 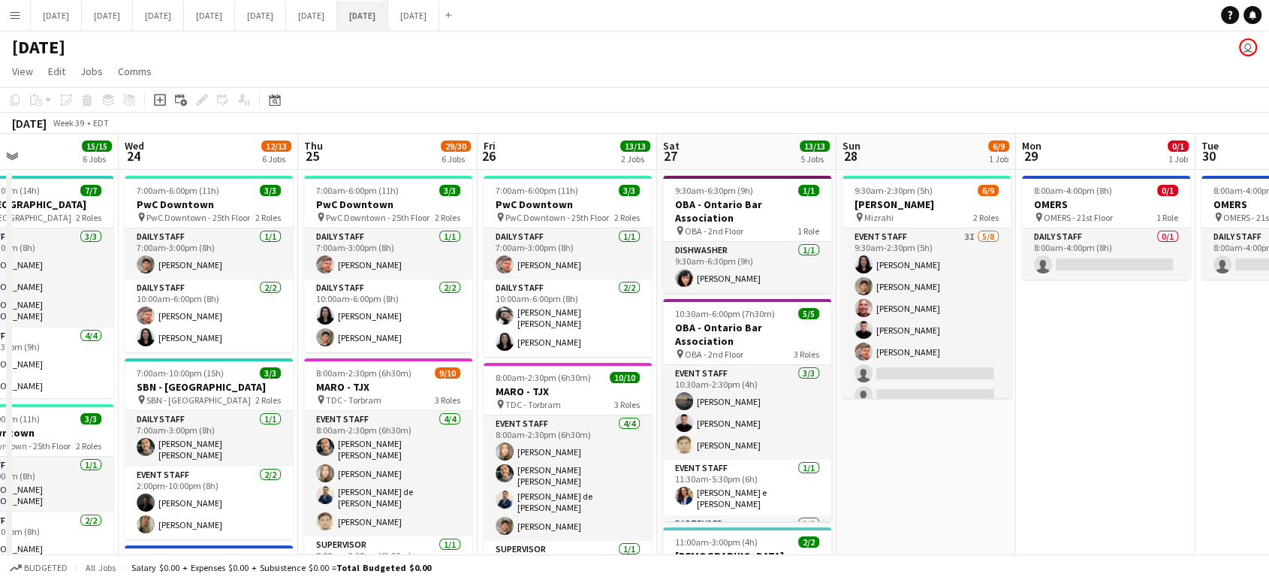 I want to click on app-job-card: 9:30am-6:30pm (9h)1/1OBA - Ontario Bar Association OBA - 2nd Floor1 RoleDishwasher1/19:30am-6:30p..., so click(x=747, y=234).